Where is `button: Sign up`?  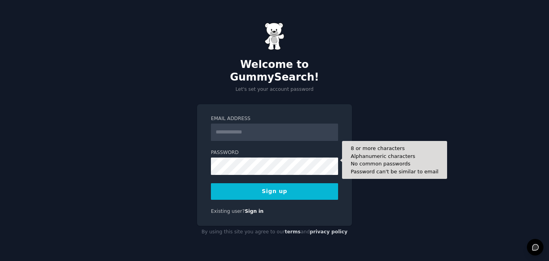
button: Sign up is located at coordinates (274, 191).